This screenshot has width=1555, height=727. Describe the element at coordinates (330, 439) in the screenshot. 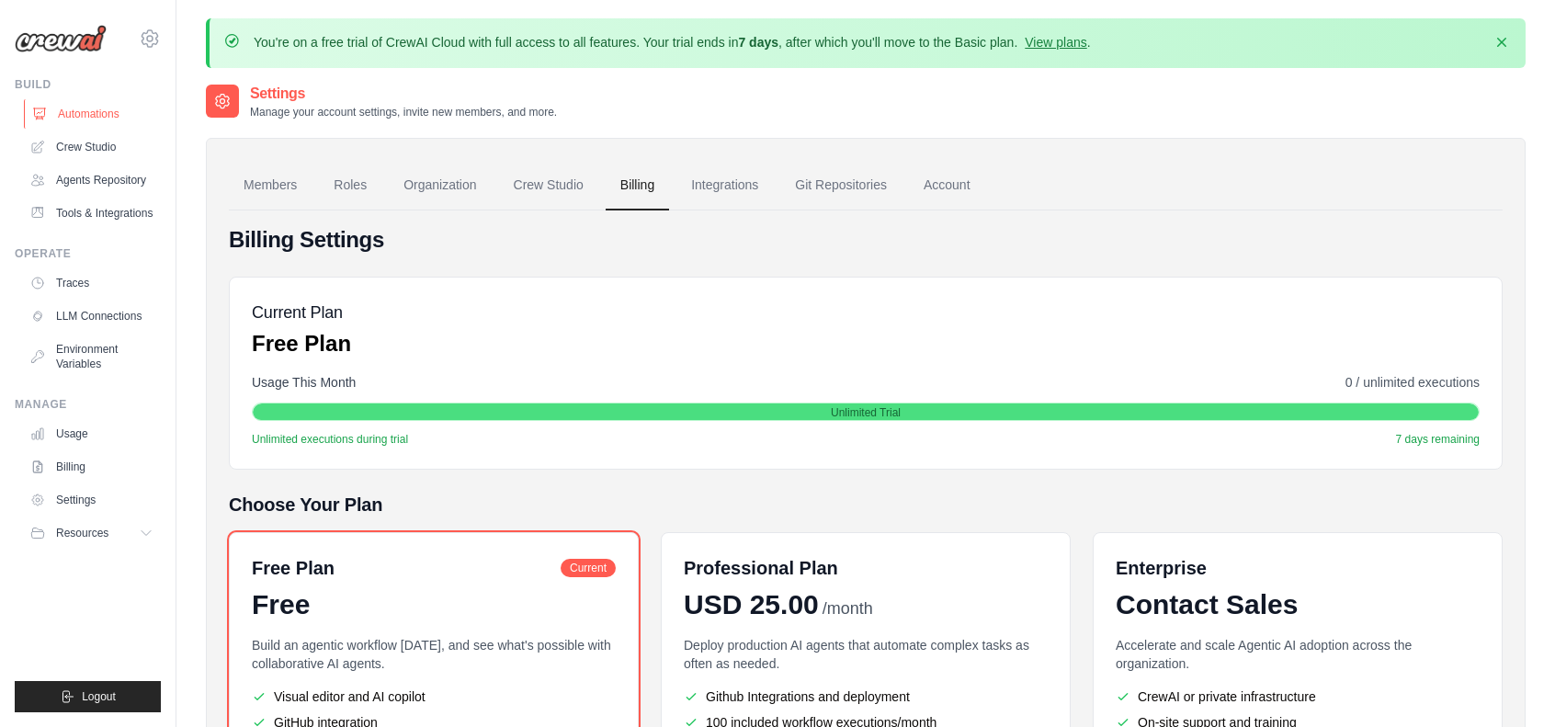

I see `span: Unlimited executions during trial` at that location.